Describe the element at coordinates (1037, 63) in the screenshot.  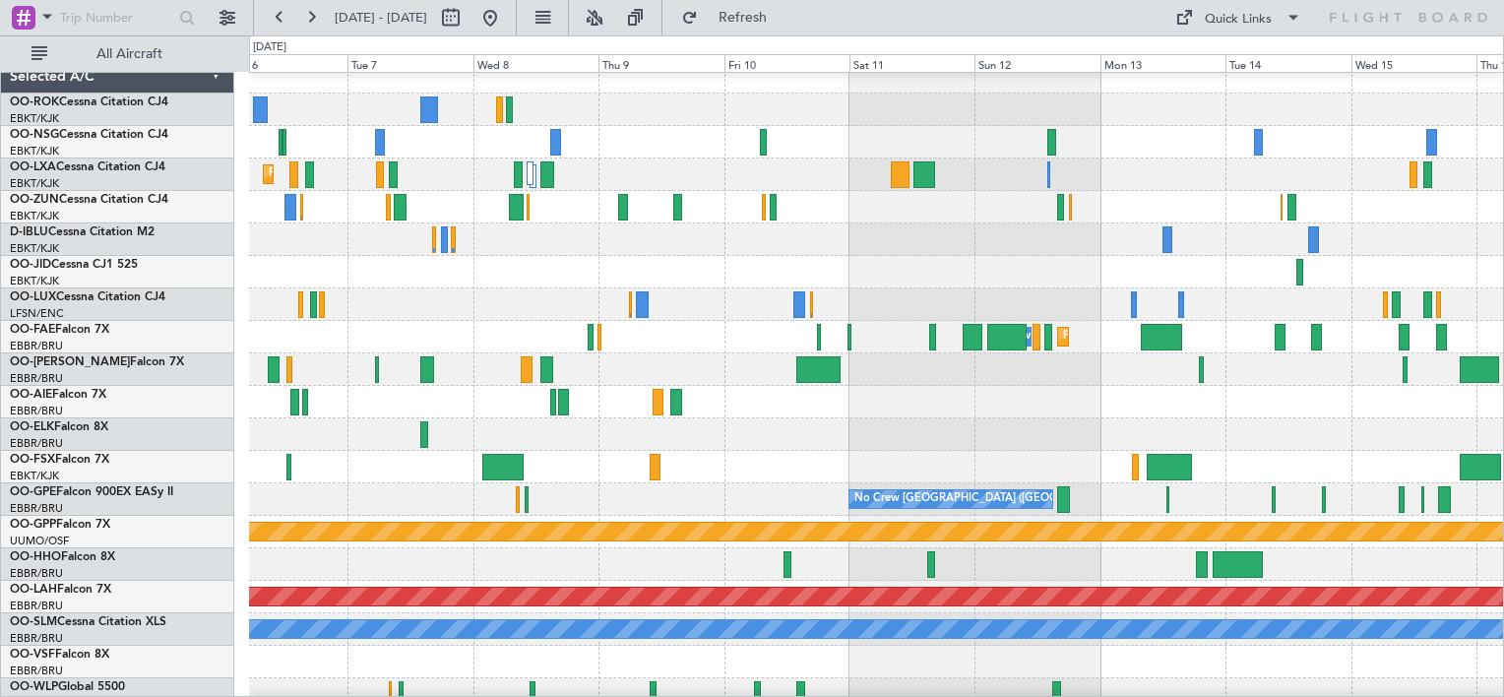
I see `div: Sun 12` at that location.